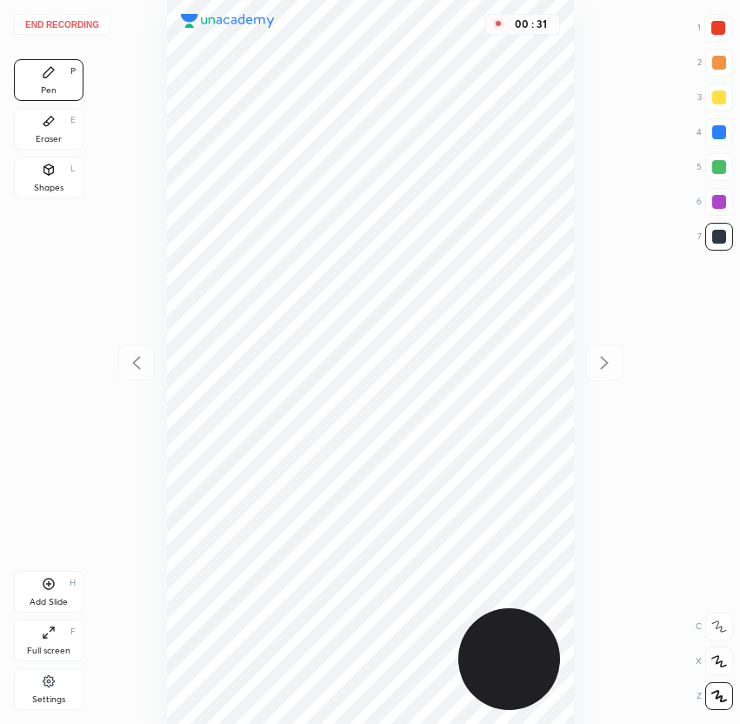  Describe the element at coordinates (715, 28) in the screenshot. I see `div: 1` at that location.